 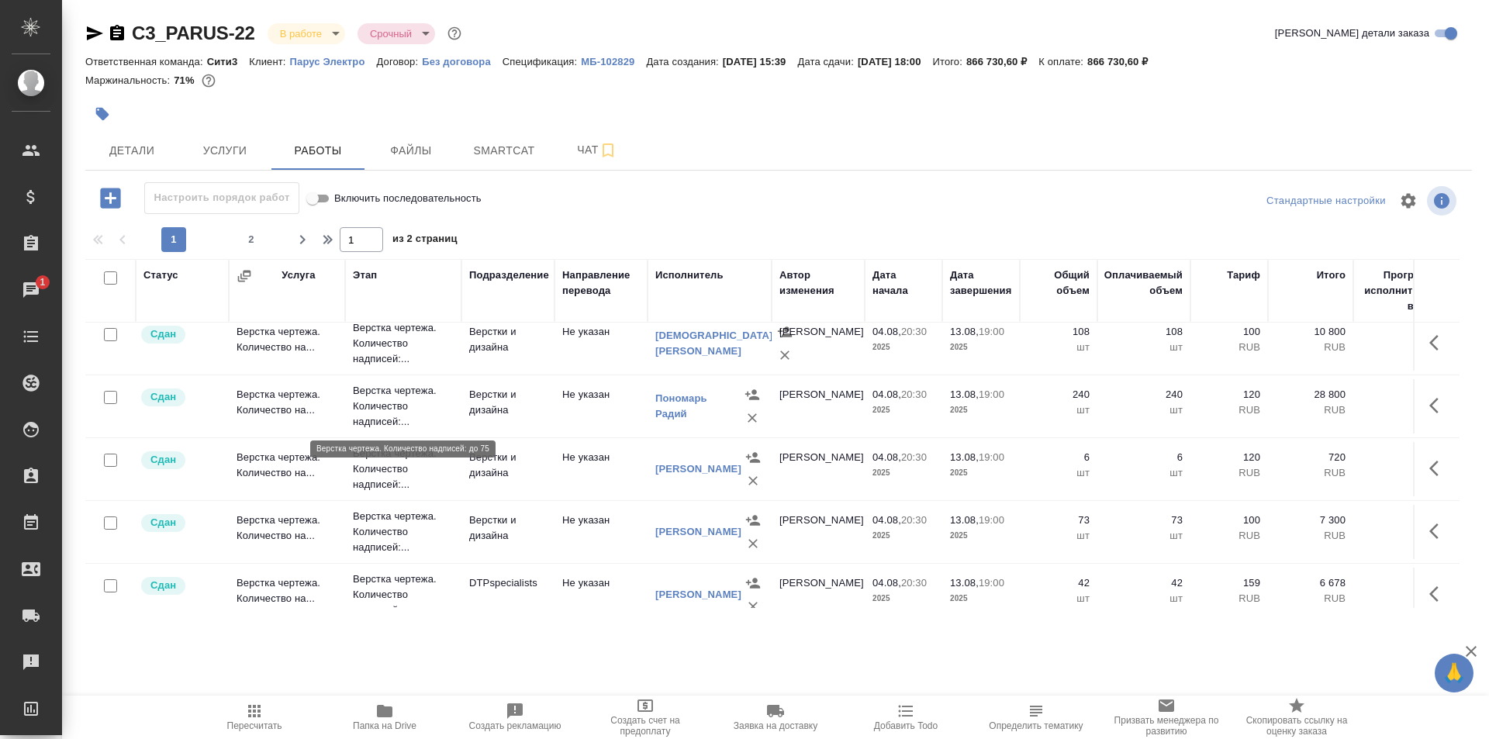 What do you see at coordinates (425, 240) in the screenshot?
I see `span: из 2 страниц` at bounding box center [425, 240].